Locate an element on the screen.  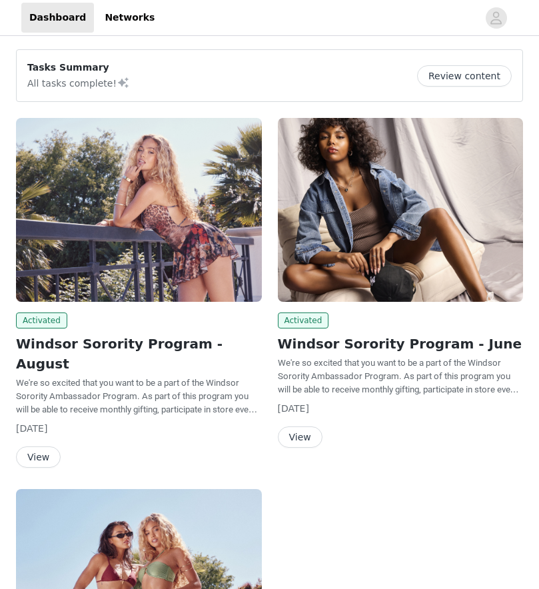
a: Networks is located at coordinates (129, 17).